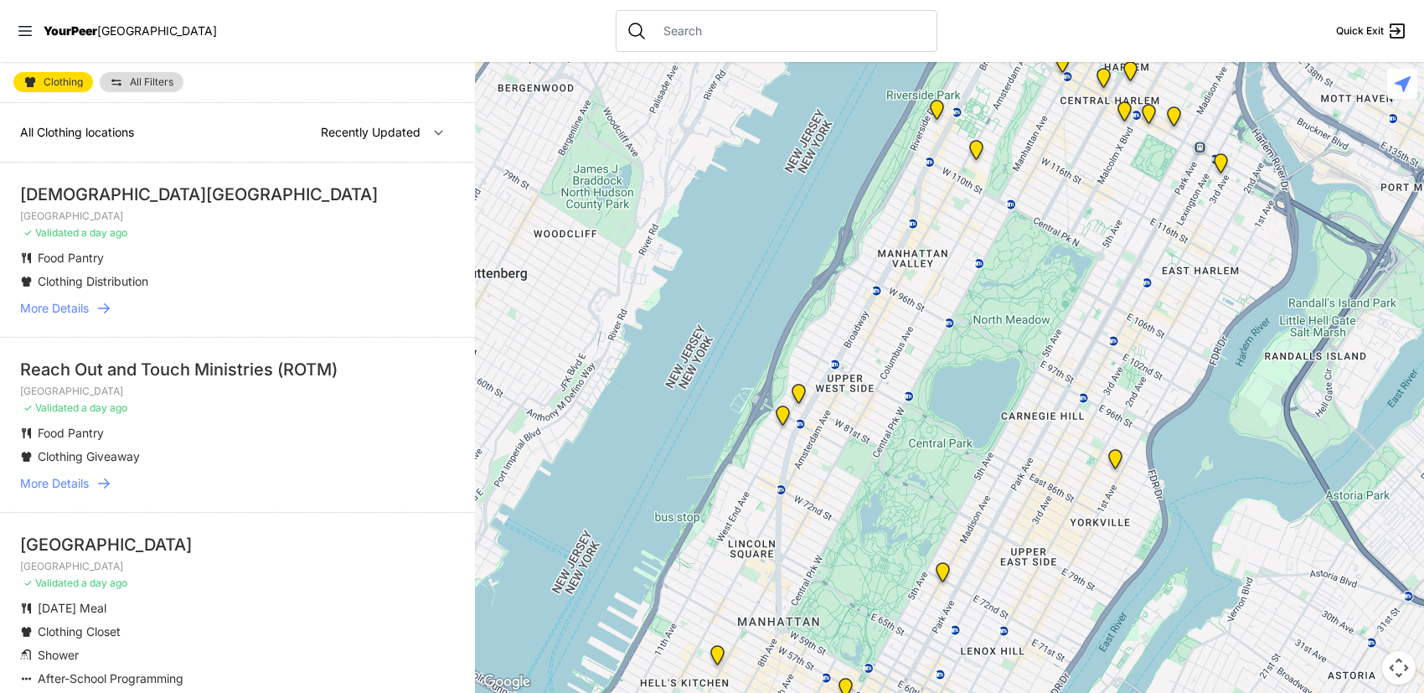  What do you see at coordinates (1115, 462) in the screenshot?
I see `div: Avenue Church` at bounding box center [1115, 462].